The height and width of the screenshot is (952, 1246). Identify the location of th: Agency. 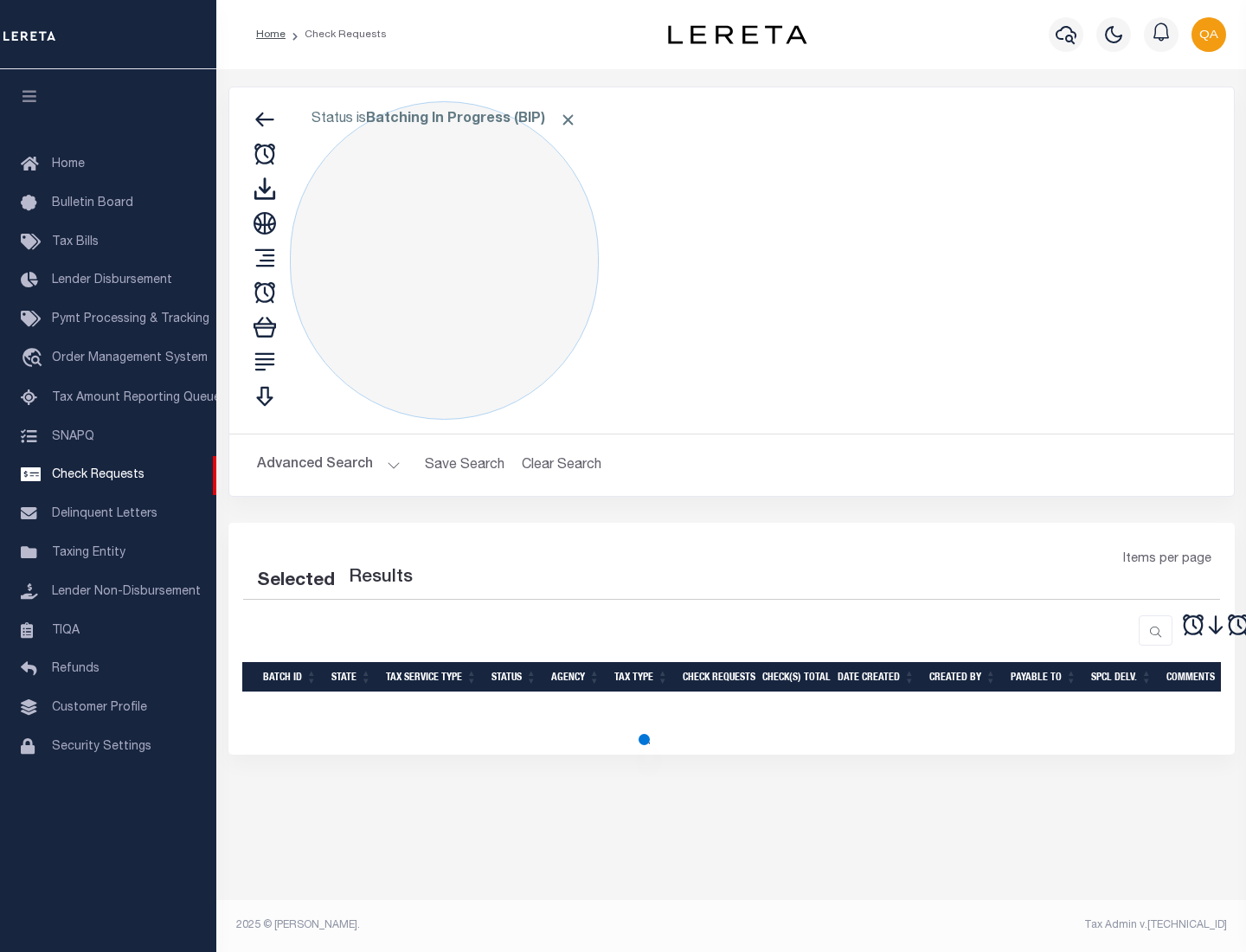
(576, 677).